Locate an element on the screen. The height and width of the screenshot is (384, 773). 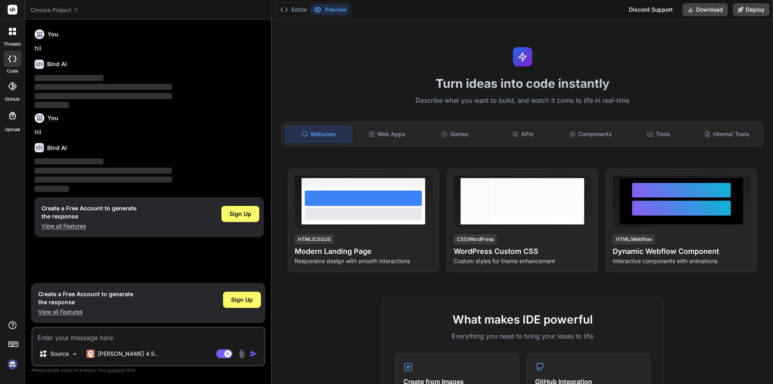
img: Claude 4 Sonnet is located at coordinates (91, 353).